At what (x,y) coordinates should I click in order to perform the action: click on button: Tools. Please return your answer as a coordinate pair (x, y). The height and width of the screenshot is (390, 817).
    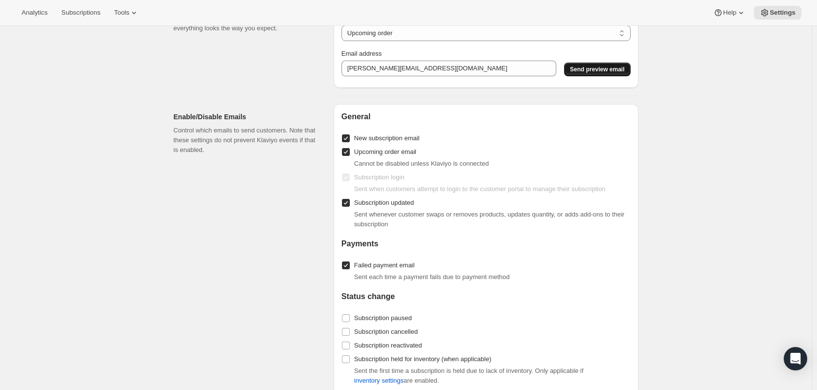
    Looking at the image, I should click on (126, 13).